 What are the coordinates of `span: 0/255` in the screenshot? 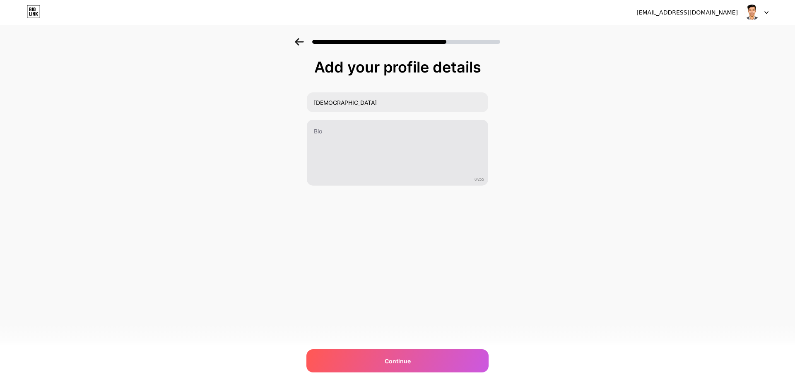 It's located at (479, 180).